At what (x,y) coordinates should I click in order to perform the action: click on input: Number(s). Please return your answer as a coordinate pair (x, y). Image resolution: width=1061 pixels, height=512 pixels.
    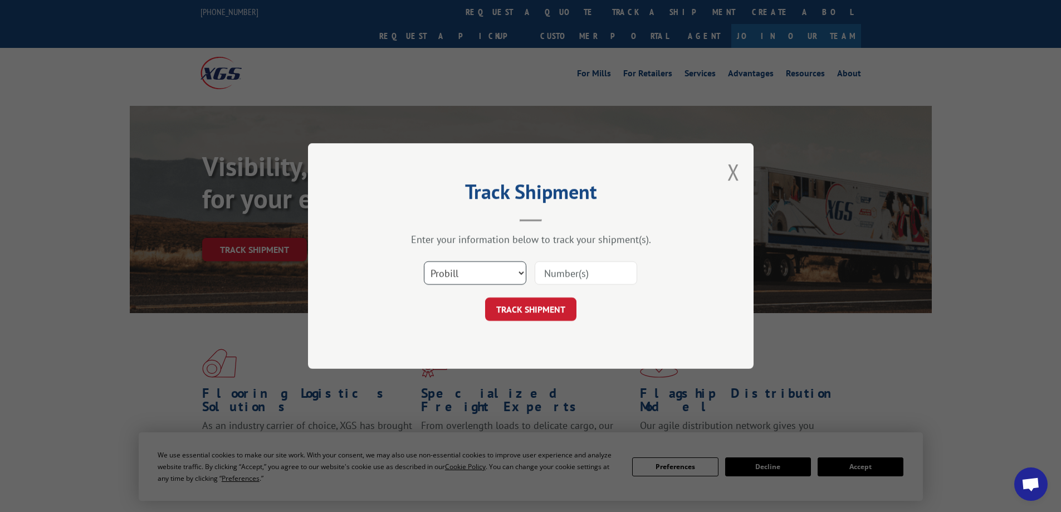
    Looking at the image, I should click on (586, 273).